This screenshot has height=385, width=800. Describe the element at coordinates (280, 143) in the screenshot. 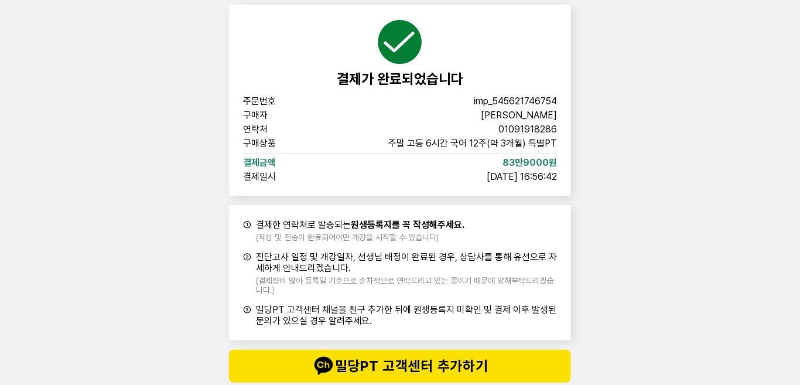

I see `span: 구매상품` at that location.